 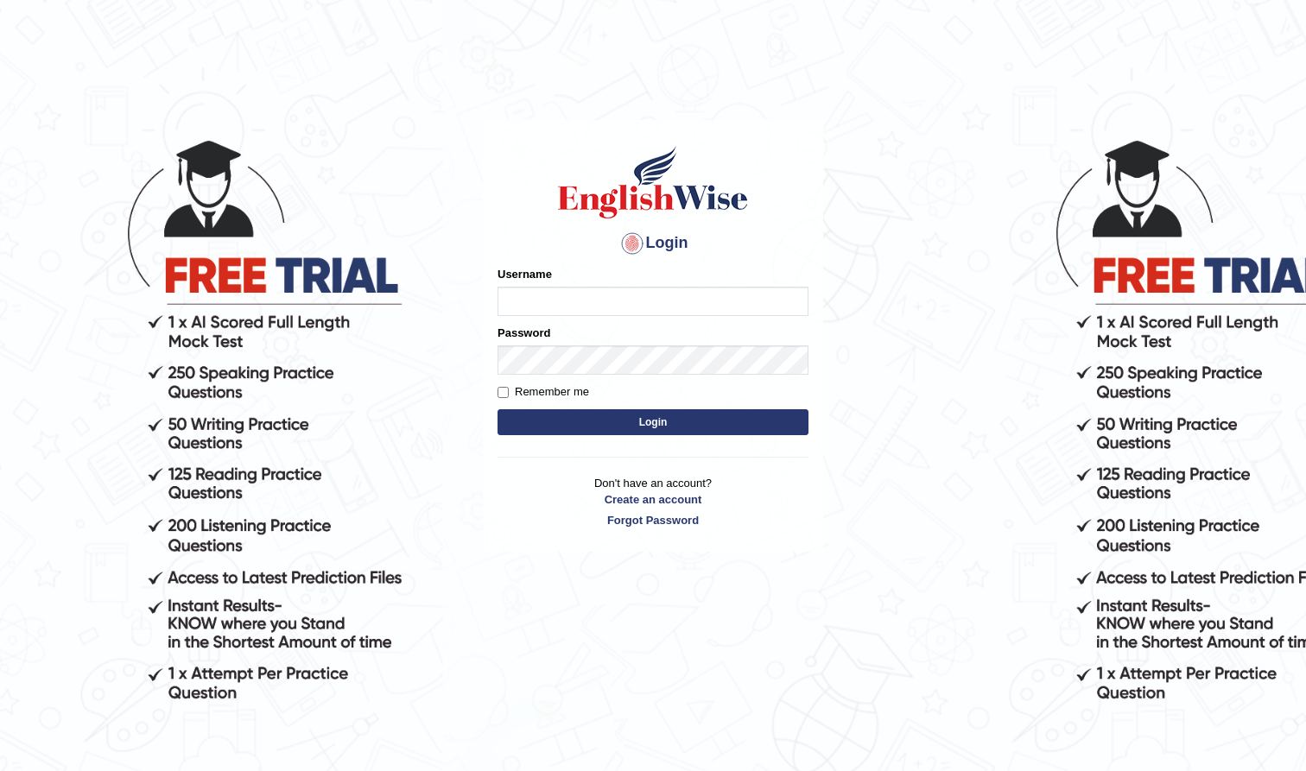 I want to click on label: Remember me, so click(x=543, y=392).